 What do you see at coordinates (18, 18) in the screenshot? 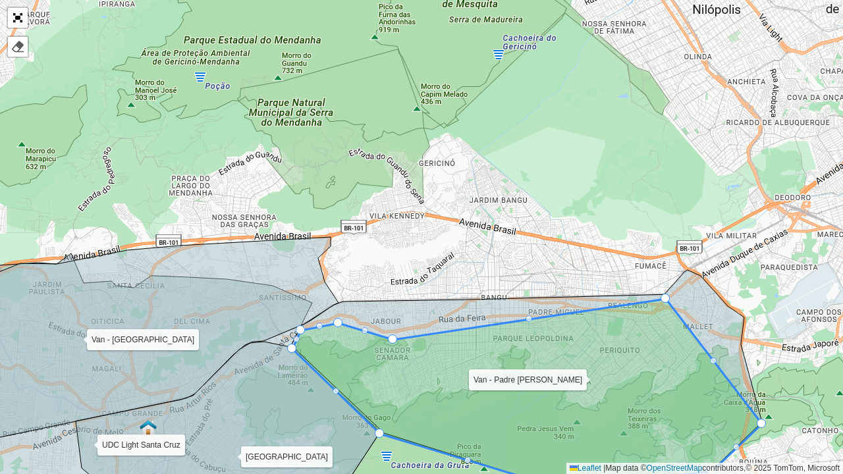
I see `a: Abrir mapa em tela cheia` at bounding box center [18, 18].